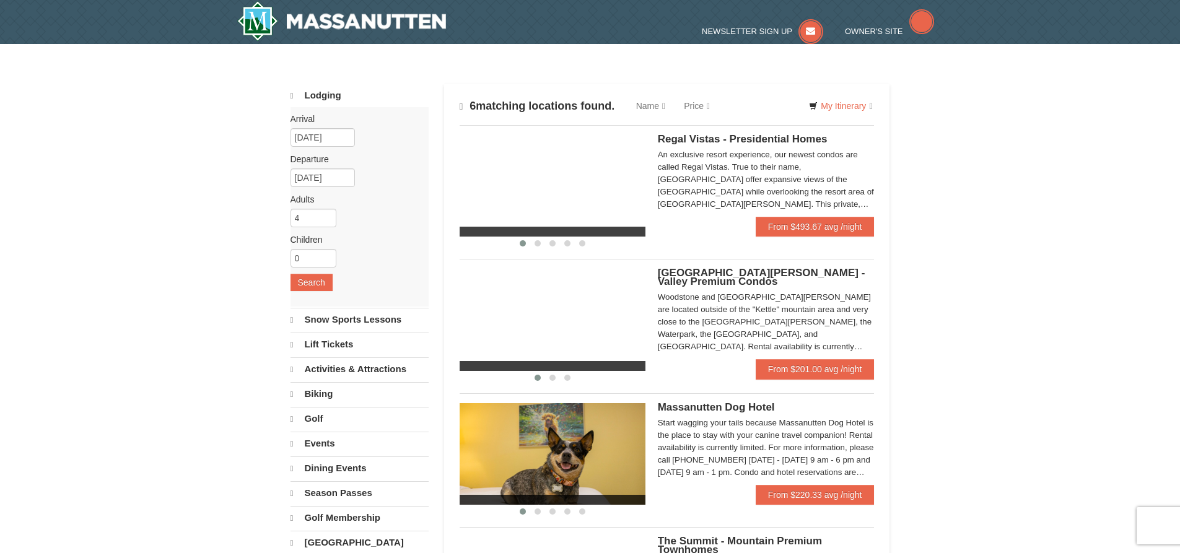 The image size is (1180, 553). What do you see at coordinates (762, 31) in the screenshot?
I see `a: Newsletter Sign Up` at bounding box center [762, 31].